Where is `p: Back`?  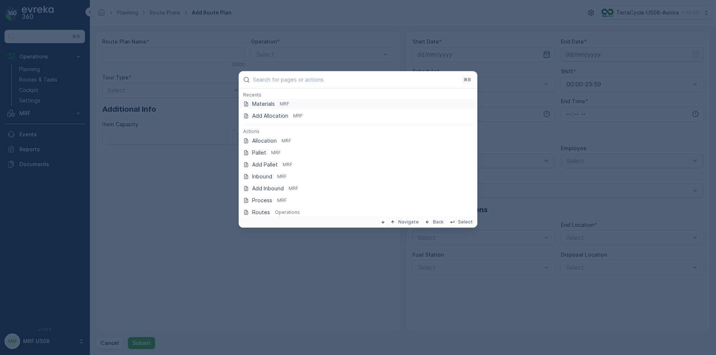 p: Back is located at coordinates (438, 222).